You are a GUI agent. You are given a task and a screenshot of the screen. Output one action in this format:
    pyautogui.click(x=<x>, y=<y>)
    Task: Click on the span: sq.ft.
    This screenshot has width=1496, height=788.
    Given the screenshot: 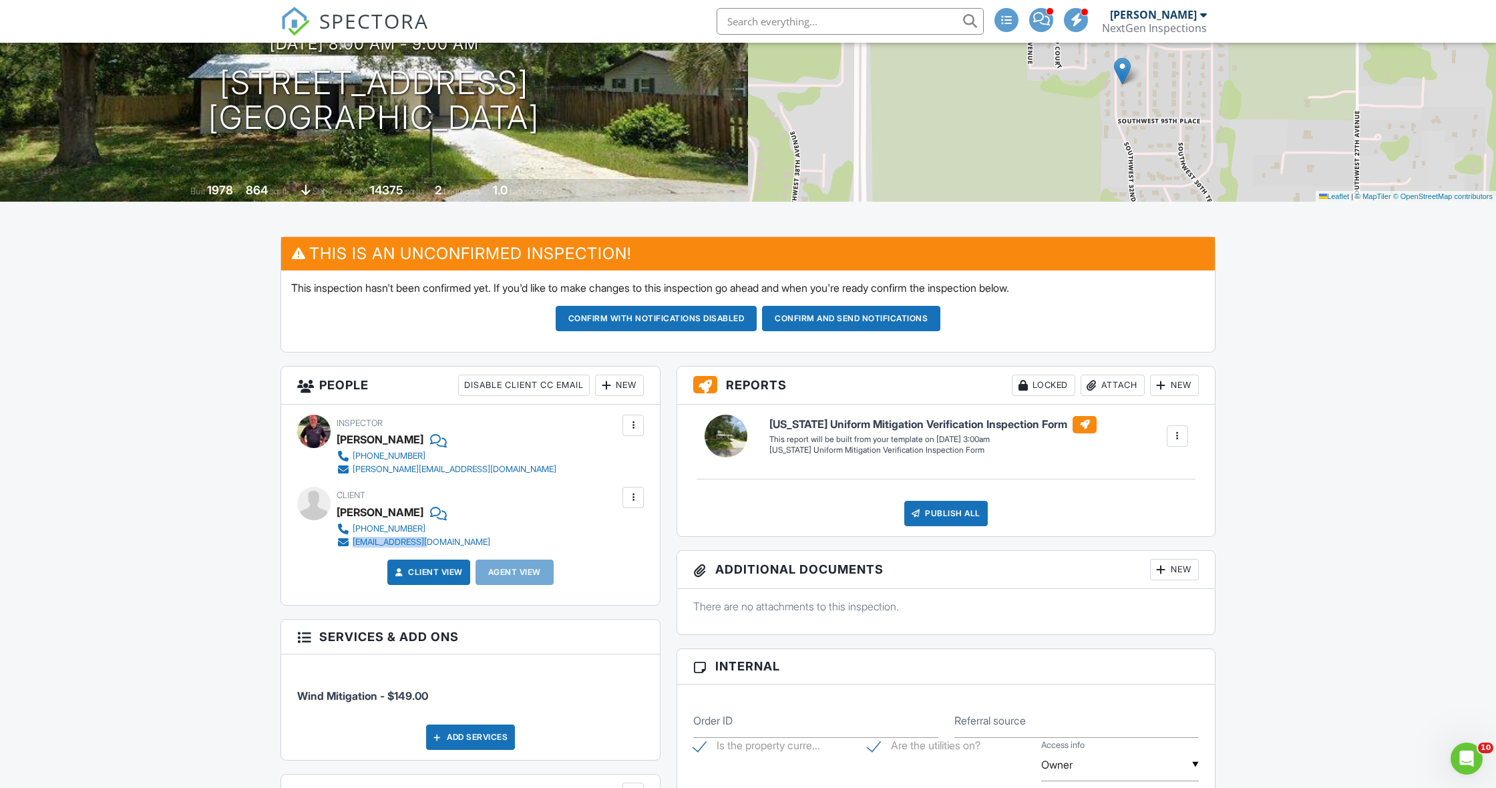 What is the action you would take?
    pyautogui.click(x=413, y=191)
    